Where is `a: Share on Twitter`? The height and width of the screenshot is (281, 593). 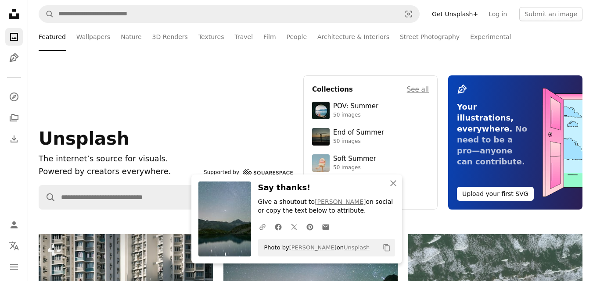
a: Share on Twitter is located at coordinates (294, 227).